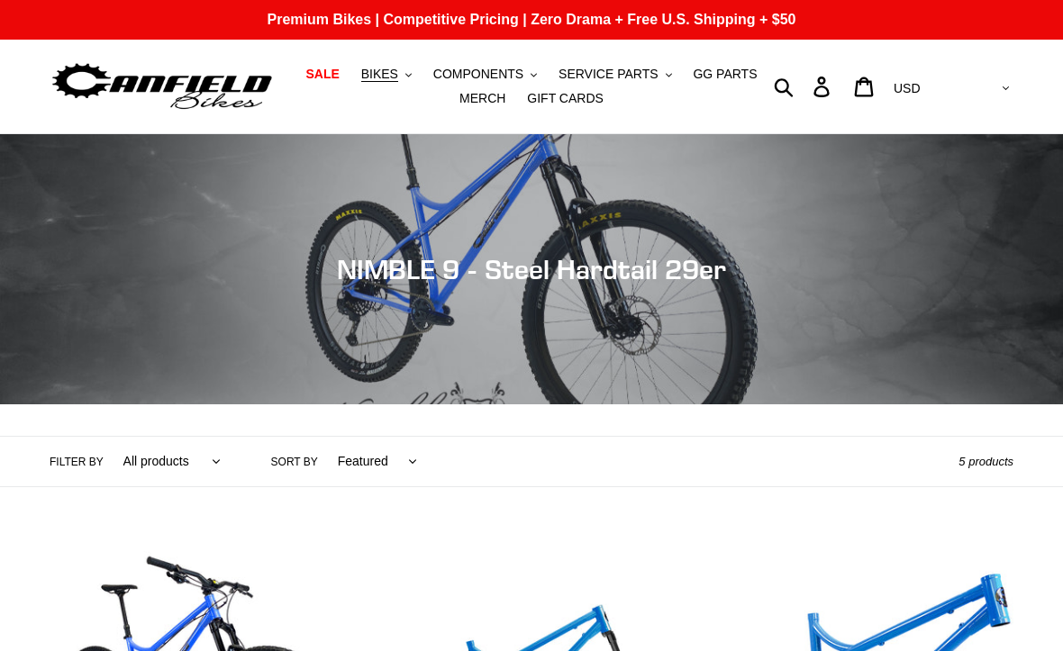 The width and height of the screenshot is (1063, 651). What do you see at coordinates (321, 74) in the screenshot?
I see `a: SALE` at bounding box center [321, 74].